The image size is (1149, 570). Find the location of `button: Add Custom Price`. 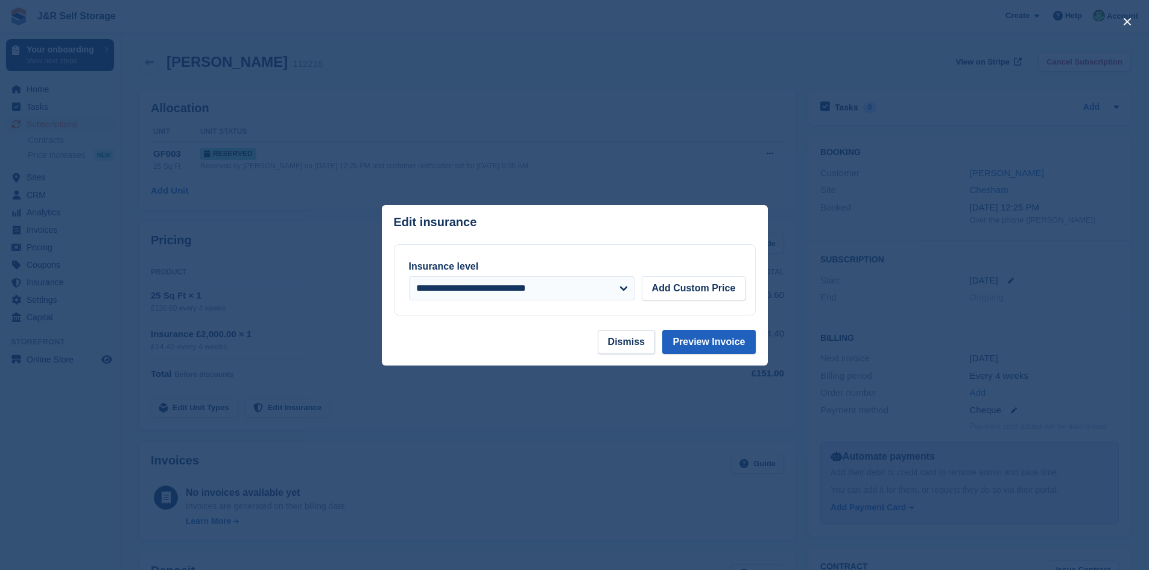

button: Add Custom Price is located at coordinates (694, 288).